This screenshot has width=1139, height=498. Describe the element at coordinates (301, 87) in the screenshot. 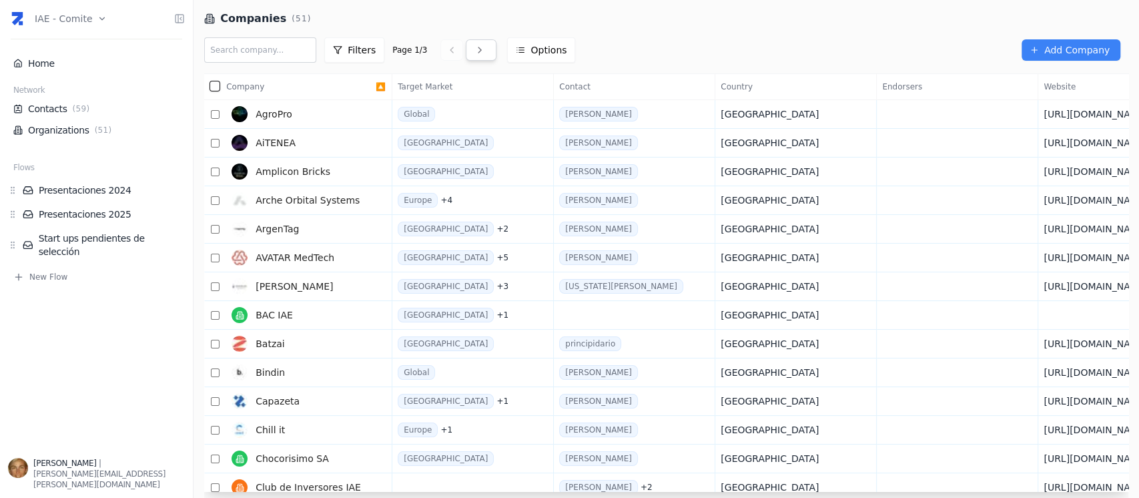

I see `span: Company` at that location.